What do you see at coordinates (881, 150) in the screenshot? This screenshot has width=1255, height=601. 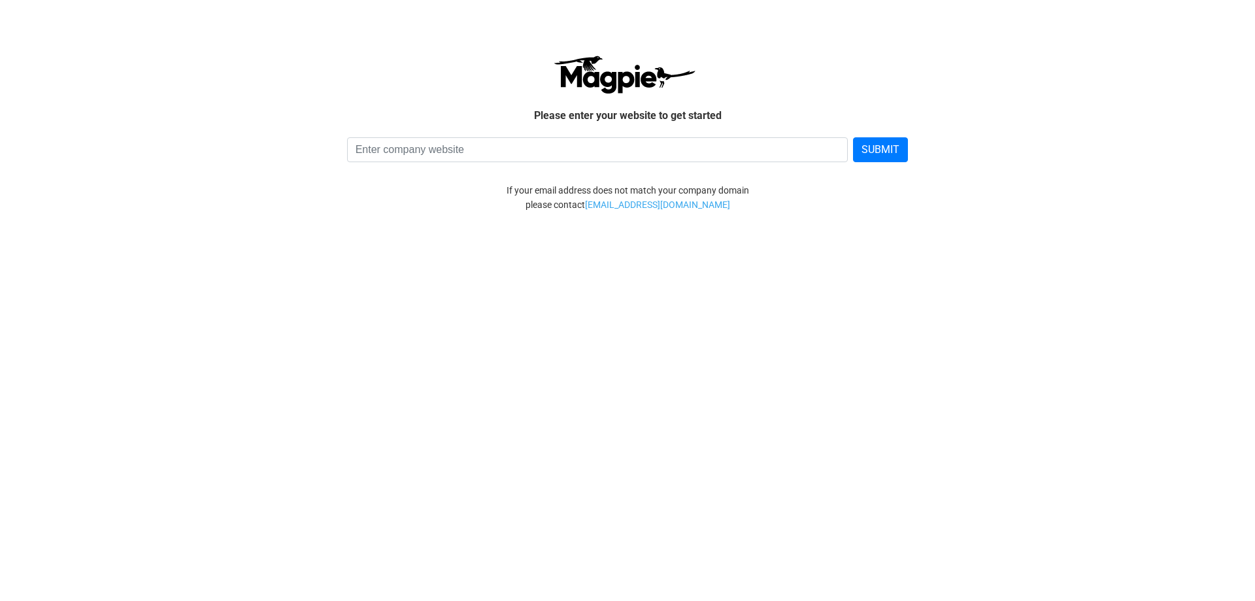 I see `button: SUBMIT` at bounding box center [881, 150].